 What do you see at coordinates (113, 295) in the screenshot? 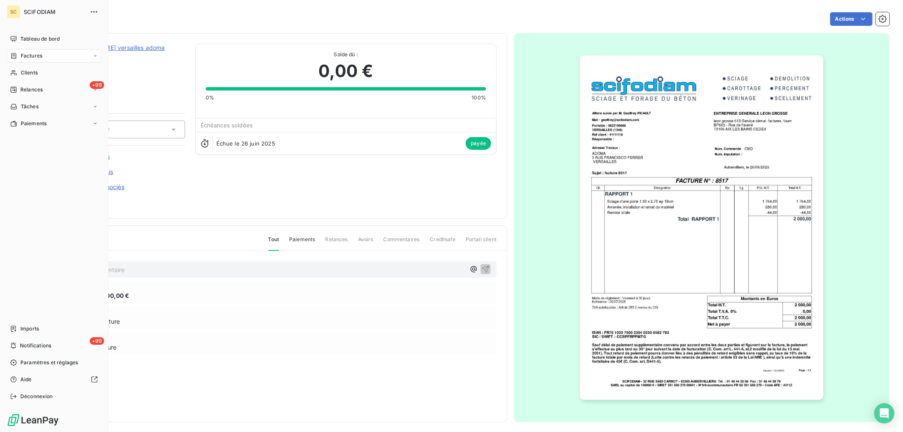
I see `span: 2 000,00 €` at bounding box center [113, 295].